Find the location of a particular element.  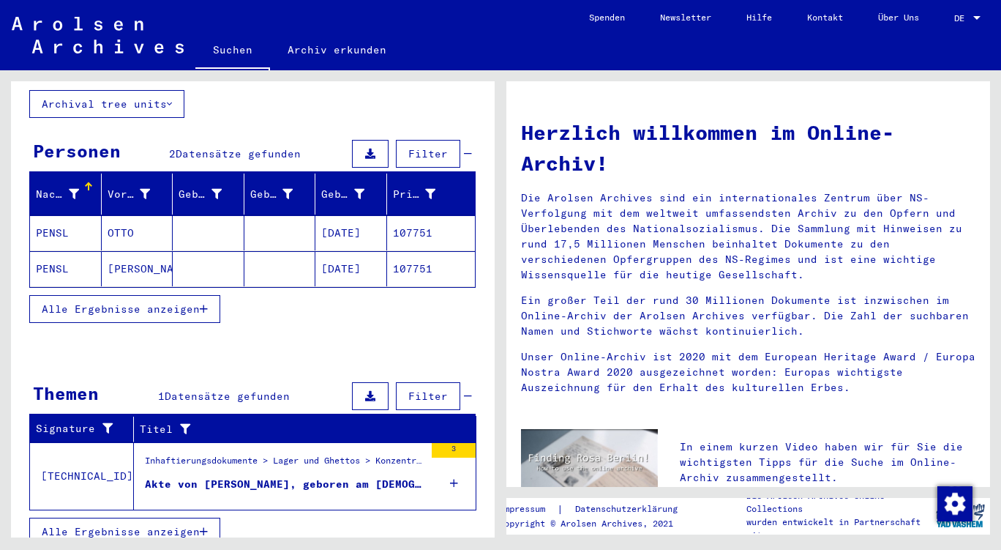

mat-header-cell: Geburtsname is located at coordinates (209, 194).